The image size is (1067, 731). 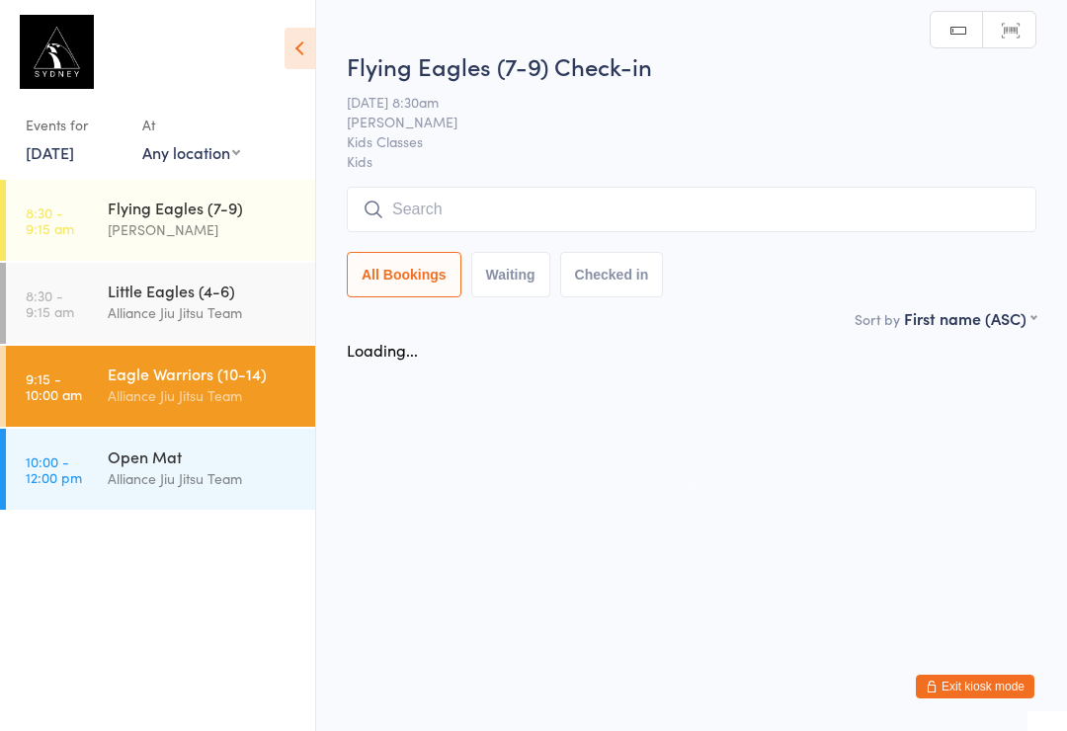 I want to click on span: Kids Classes, so click(x=676, y=141).